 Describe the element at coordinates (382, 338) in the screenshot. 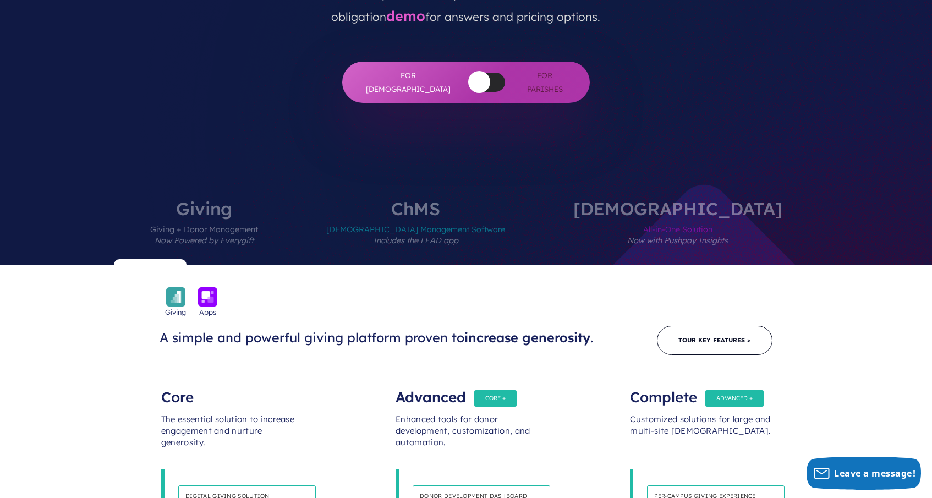

I see `h3: A simple and powerful giving platform proven to .` at that location.